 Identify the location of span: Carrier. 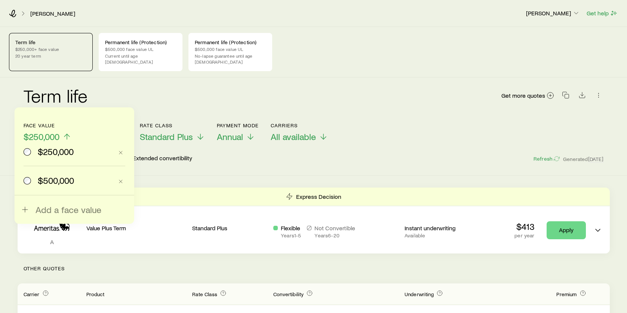
(31, 293).